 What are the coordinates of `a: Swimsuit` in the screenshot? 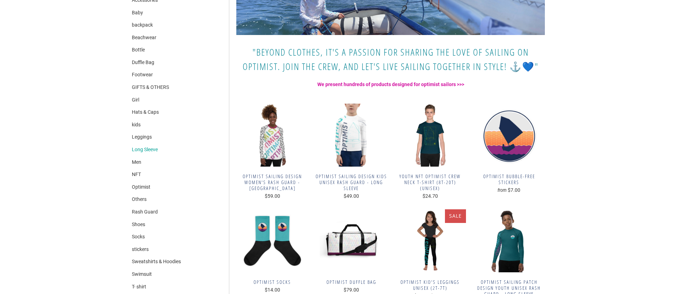 It's located at (141, 275).